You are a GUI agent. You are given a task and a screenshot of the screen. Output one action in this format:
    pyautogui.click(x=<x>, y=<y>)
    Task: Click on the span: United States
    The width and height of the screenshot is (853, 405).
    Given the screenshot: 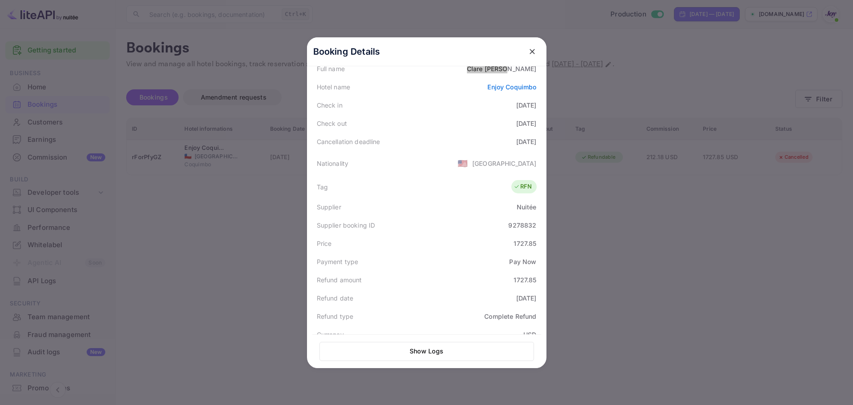 What is the action you would take?
    pyautogui.click(x=463, y=163)
    